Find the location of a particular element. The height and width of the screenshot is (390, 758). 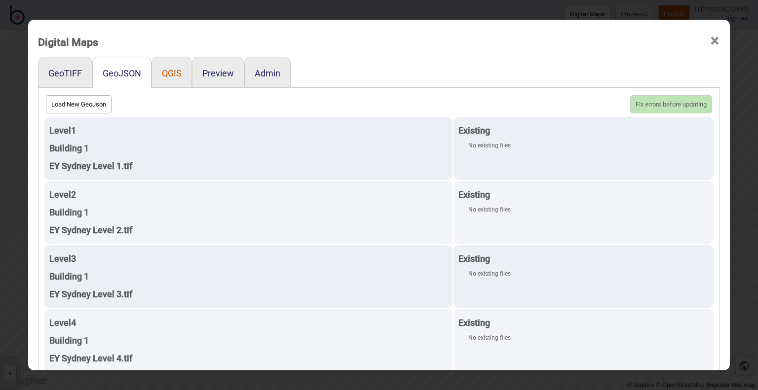

div: EY Sydney Level 2.tif is located at coordinates (249, 230).